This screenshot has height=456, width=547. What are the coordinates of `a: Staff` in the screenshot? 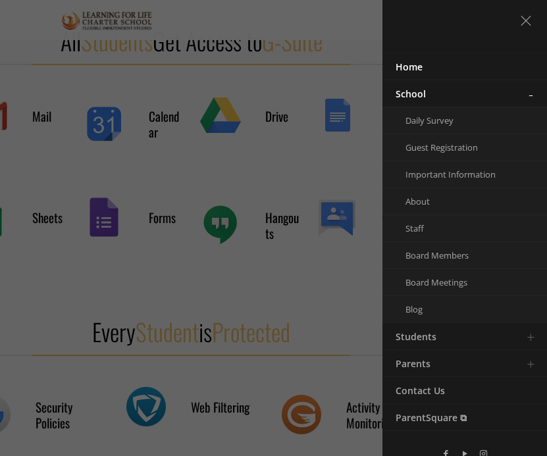 It's located at (448, 228).